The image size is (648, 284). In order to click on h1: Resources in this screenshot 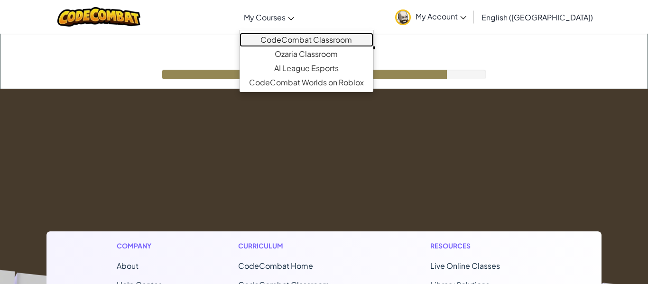, I will do `click(481, 246)`.